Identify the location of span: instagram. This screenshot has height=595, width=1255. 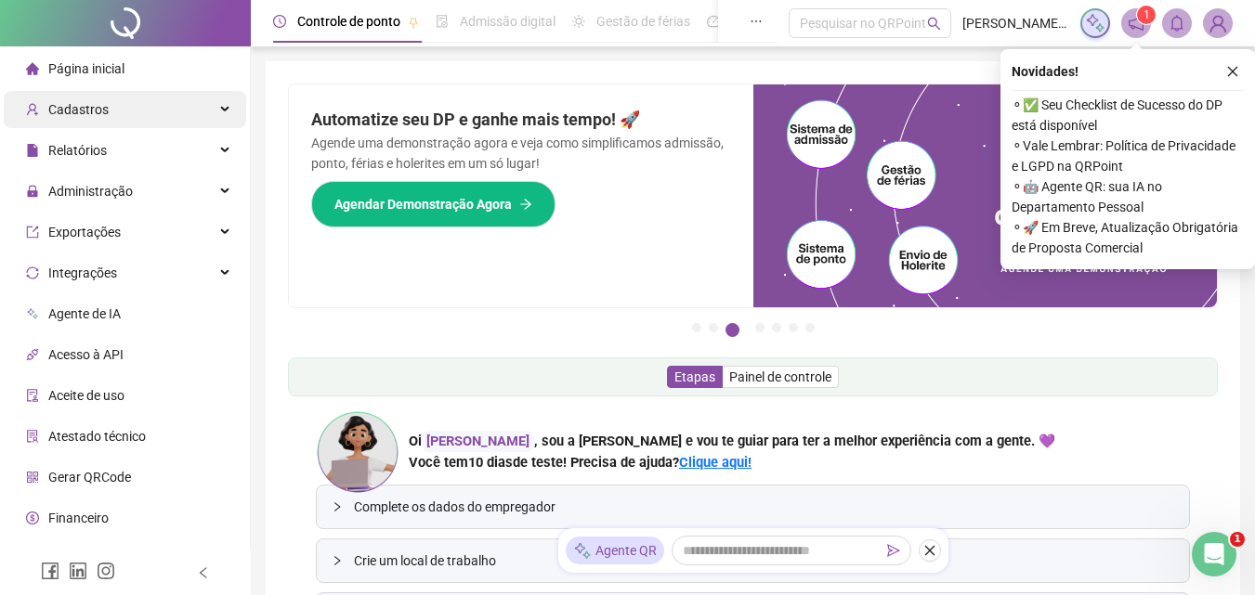
(106, 571).